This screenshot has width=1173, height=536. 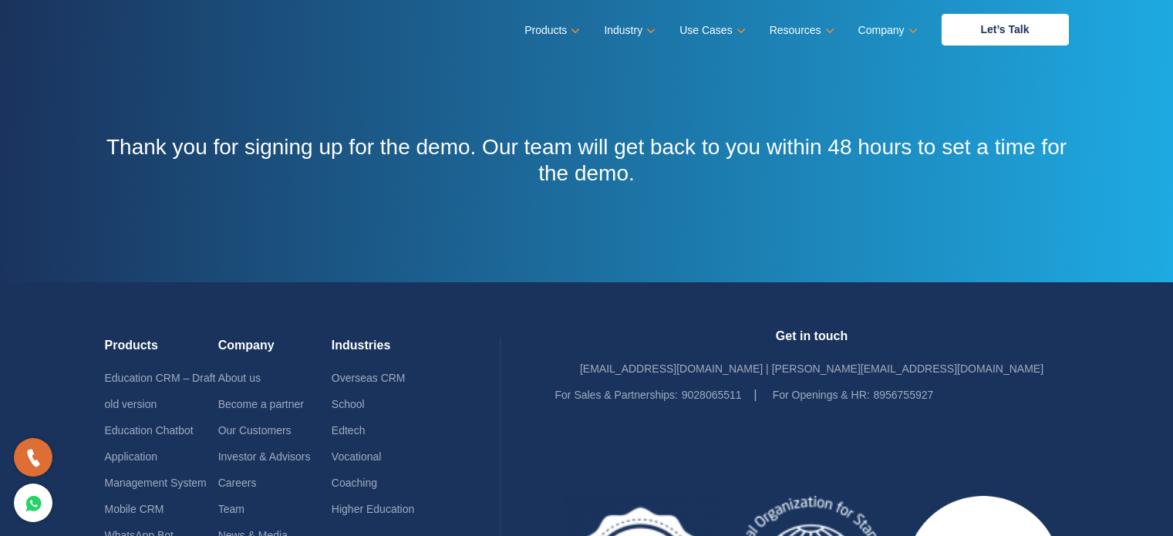 What do you see at coordinates (238, 483) in the screenshot?
I see `a: Careers` at bounding box center [238, 483].